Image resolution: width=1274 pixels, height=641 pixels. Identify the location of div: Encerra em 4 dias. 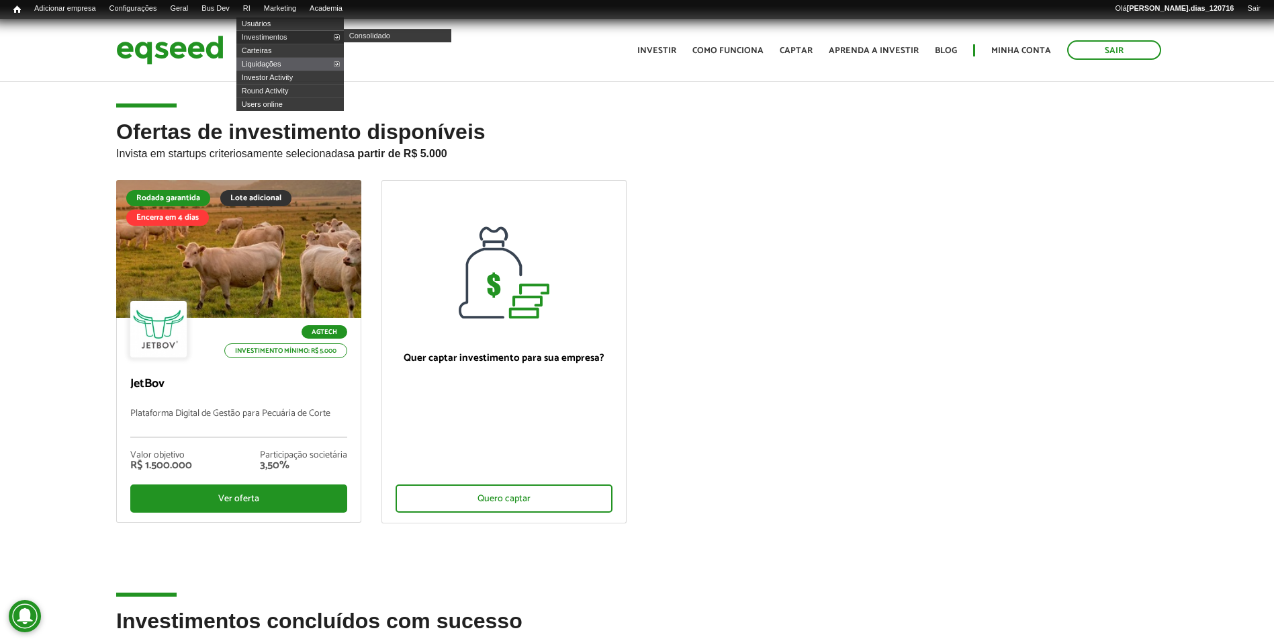
(167, 218).